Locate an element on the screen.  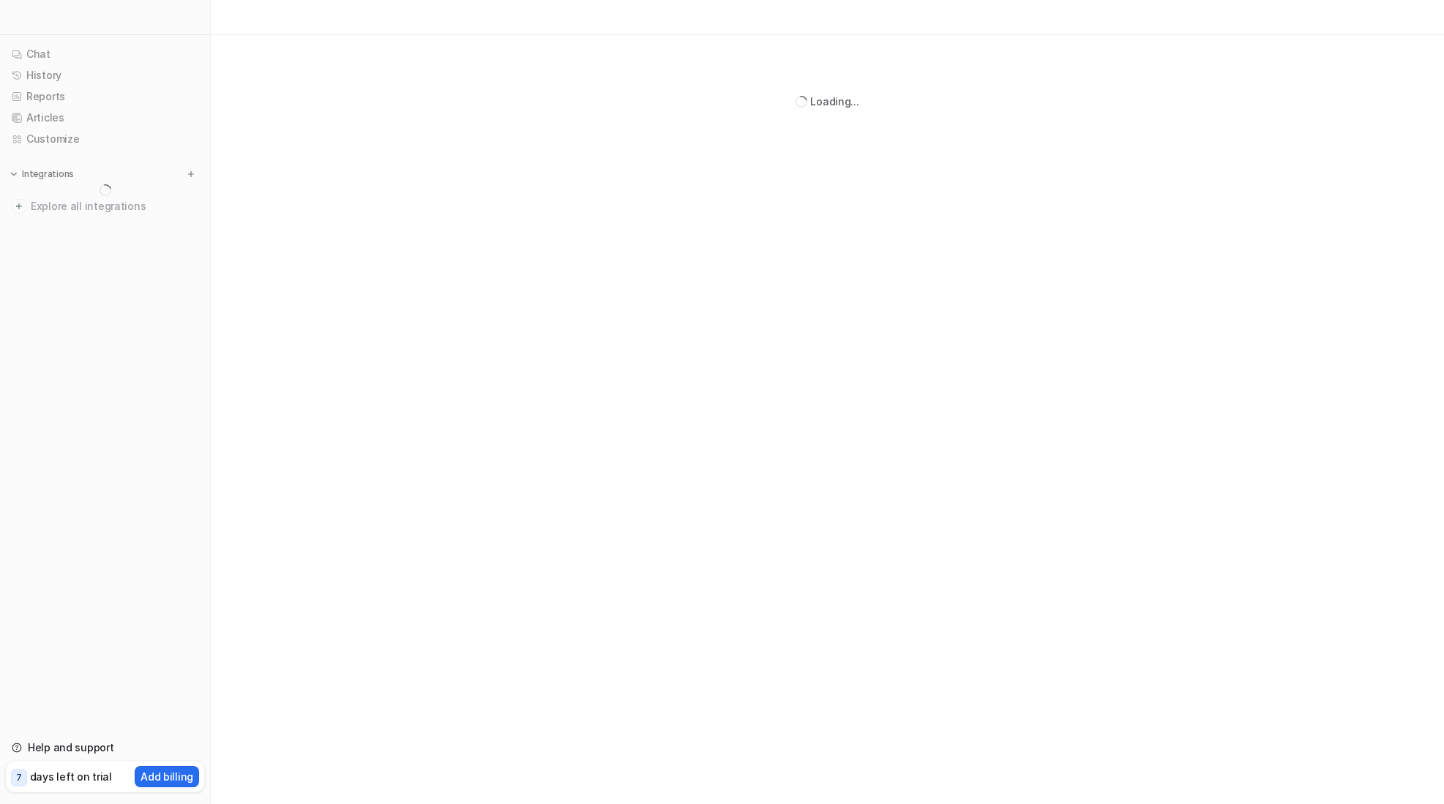
img: menu_add.svg is located at coordinates (191, 174).